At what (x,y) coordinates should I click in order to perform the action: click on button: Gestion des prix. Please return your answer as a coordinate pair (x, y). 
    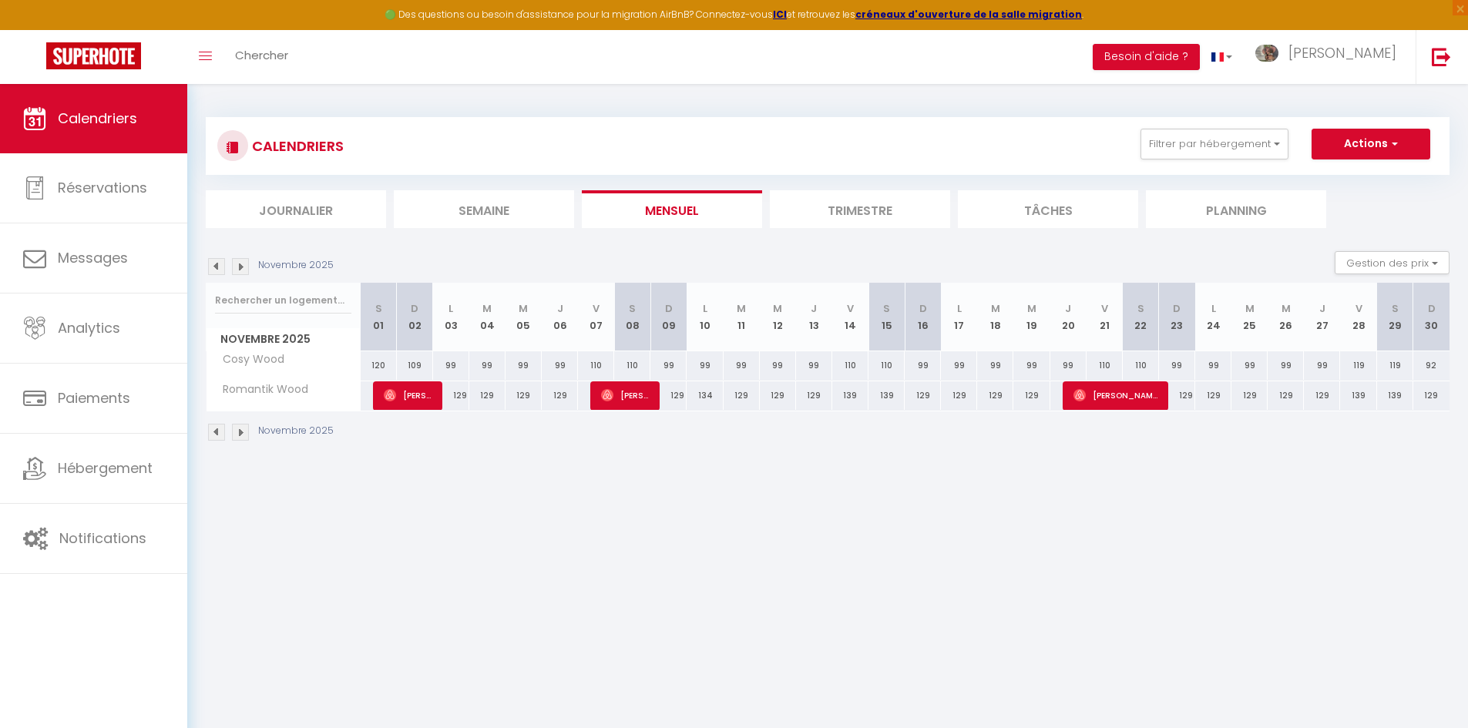
    Looking at the image, I should click on (1392, 263).